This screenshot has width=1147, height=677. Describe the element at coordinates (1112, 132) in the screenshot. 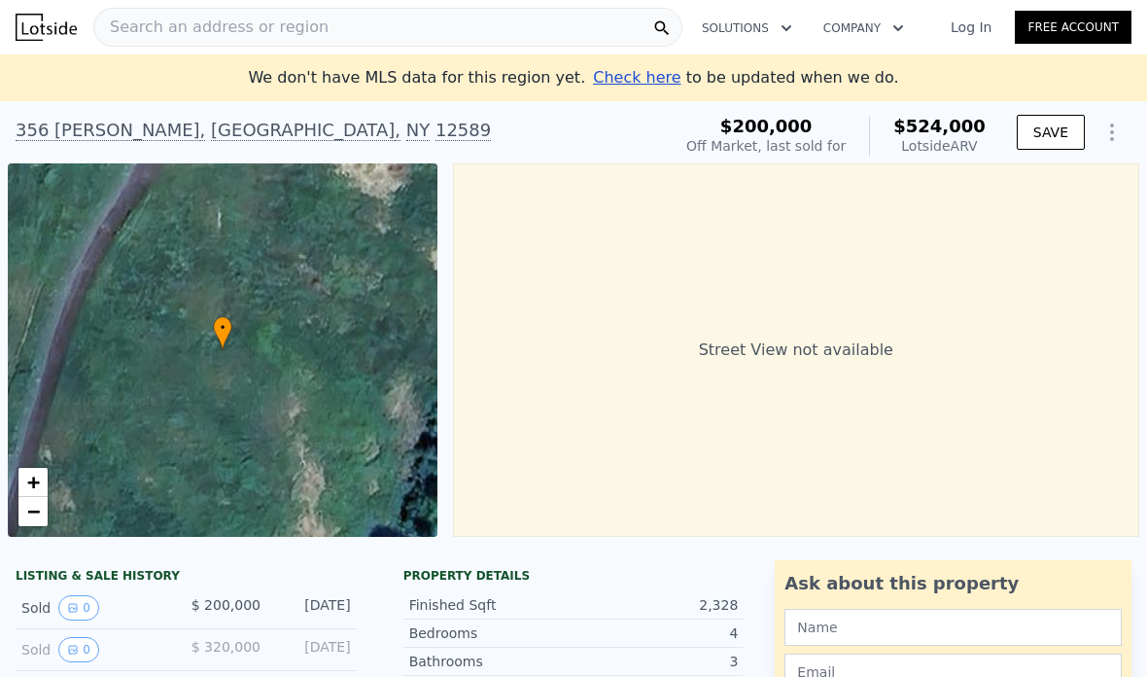

I see `button: Show Options` at that location.